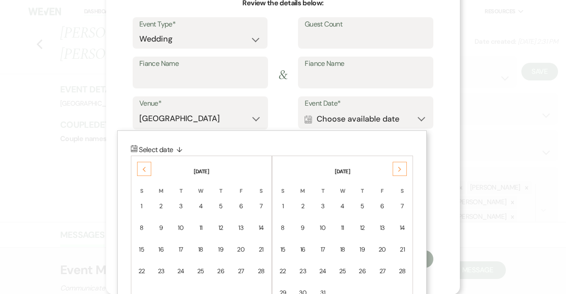 The width and height of the screenshot is (566, 294). What do you see at coordinates (366, 119) in the screenshot?
I see `button: Choose available date` at bounding box center [366, 119].